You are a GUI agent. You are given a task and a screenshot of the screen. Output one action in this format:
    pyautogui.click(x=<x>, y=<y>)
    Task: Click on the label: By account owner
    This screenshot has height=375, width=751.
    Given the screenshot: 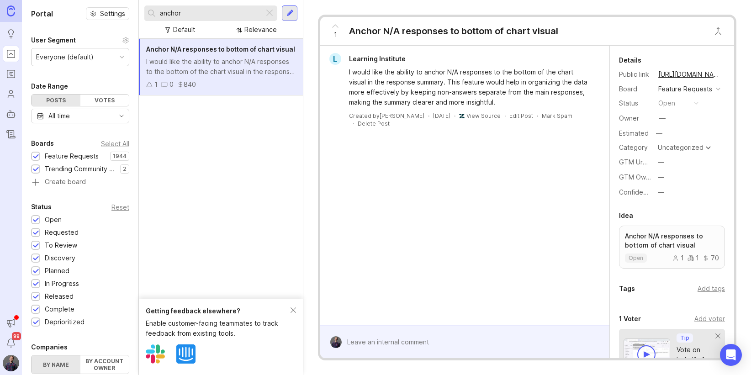 What is the action you would take?
    pyautogui.click(x=105, y=364)
    